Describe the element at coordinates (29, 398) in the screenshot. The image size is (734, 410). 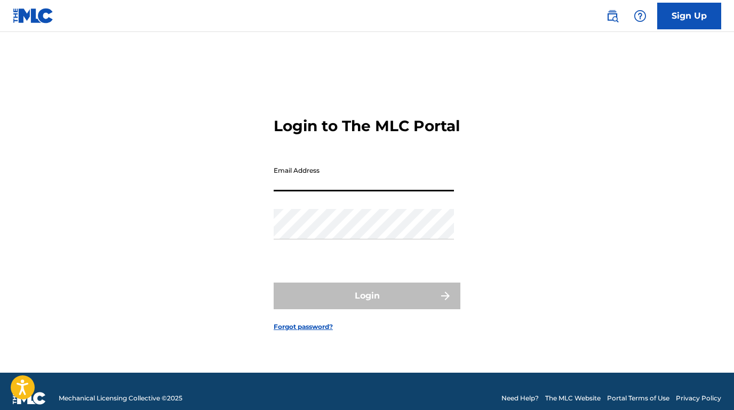
I see `img: logo` at that location.